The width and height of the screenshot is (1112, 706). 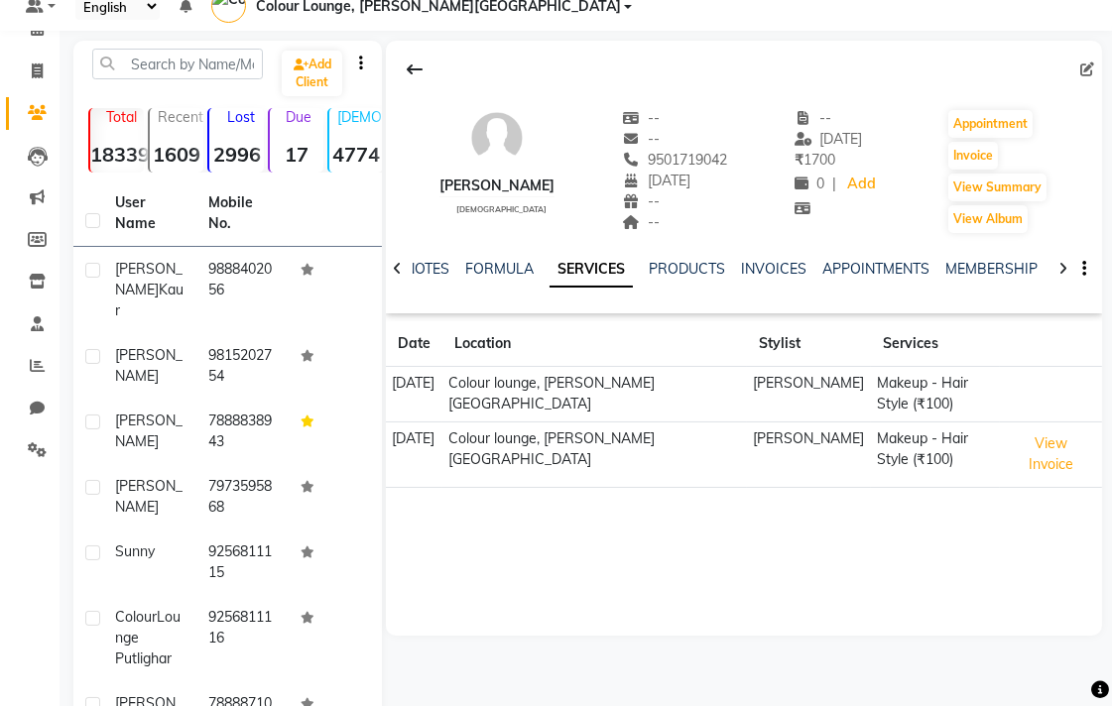 What do you see at coordinates (177, 154) in the screenshot?
I see `strong: 1609` at bounding box center [177, 154].